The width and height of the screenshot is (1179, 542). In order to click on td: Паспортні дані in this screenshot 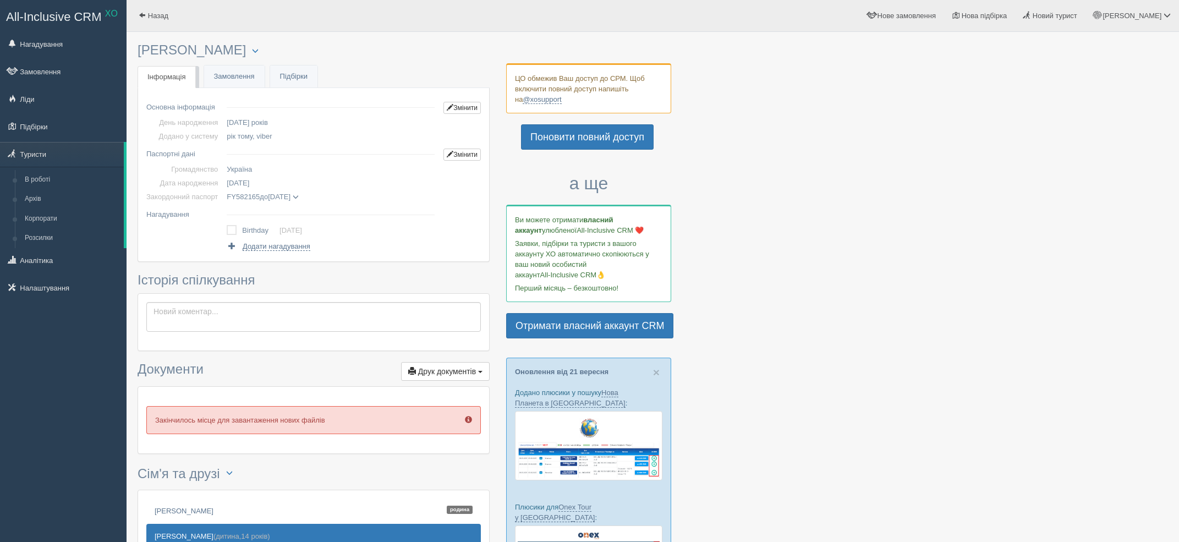, I will do `click(184, 152)`.